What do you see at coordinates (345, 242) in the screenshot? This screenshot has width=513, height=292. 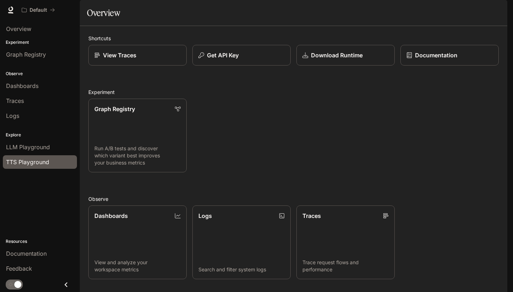 I see `a: TracesTrace request flows and performance` at bounding box center [345, 242].